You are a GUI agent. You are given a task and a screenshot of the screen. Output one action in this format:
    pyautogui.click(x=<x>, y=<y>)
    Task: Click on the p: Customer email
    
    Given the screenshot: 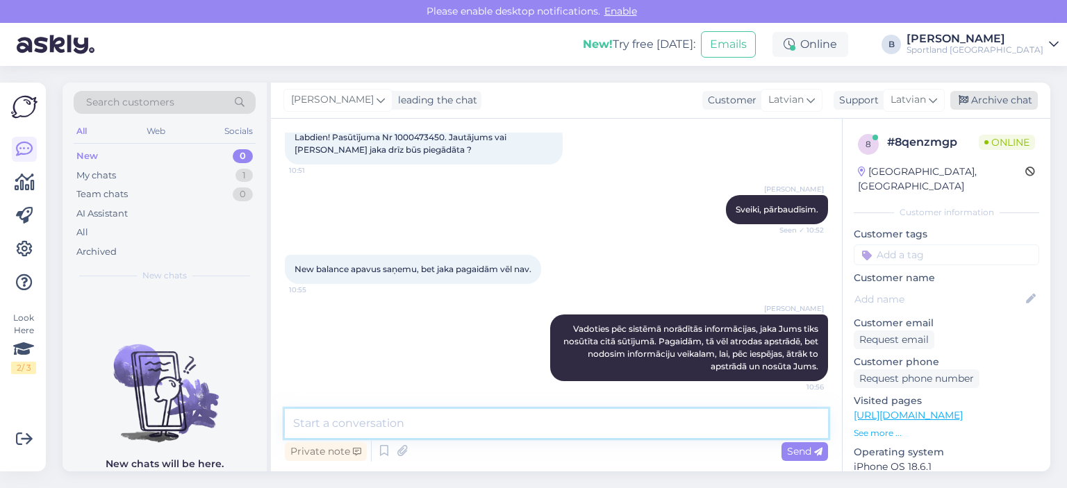 What is the action you would take?
    pyautogui.click(x=946, y=323)
    